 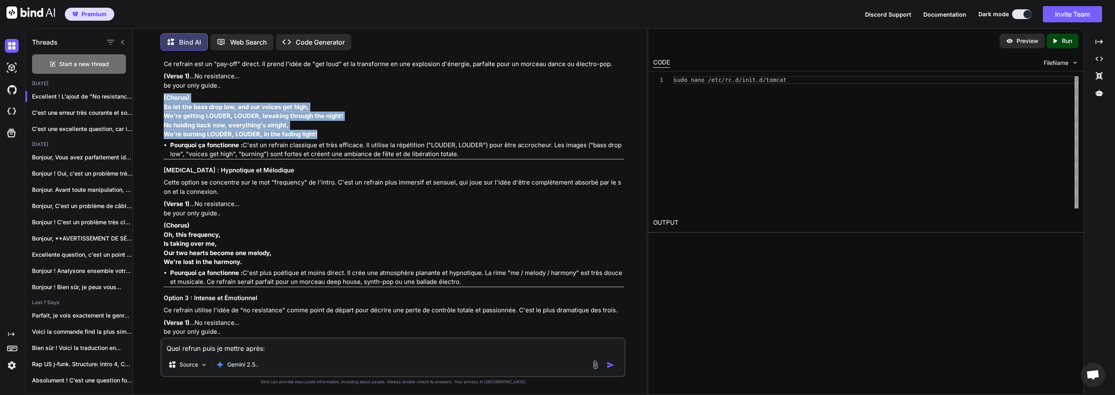 I want to click on p: Bonjour, C'est un problème de câblage très..., so click(x=82, y=206).